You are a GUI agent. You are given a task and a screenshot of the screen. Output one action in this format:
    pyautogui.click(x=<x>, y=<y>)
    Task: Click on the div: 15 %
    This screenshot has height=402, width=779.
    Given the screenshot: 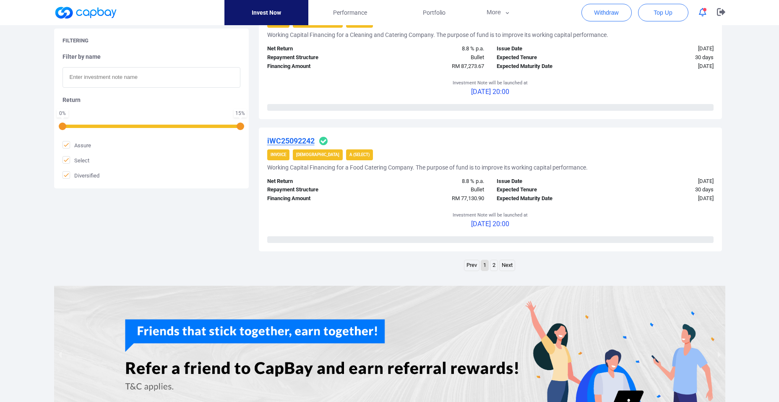 What is the action you would take?
    pyautogui.click(x=240, y=113)
    